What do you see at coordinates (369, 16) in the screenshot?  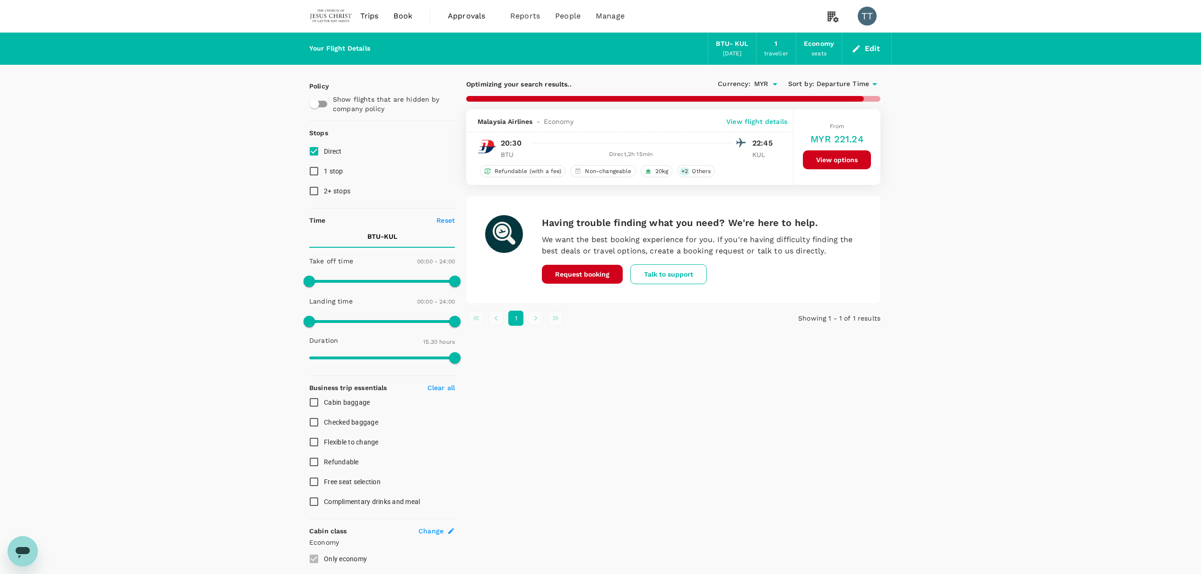 I see `span: Trips` at bounding box center [369, 16].